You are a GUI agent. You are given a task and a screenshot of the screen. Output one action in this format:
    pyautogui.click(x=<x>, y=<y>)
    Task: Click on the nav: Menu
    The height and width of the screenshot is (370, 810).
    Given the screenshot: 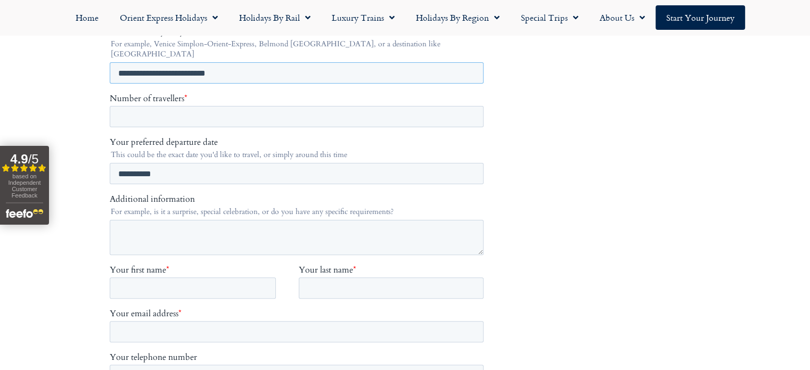 What is the action you would take?
    pyautogui.click(x=405, y=18)
    